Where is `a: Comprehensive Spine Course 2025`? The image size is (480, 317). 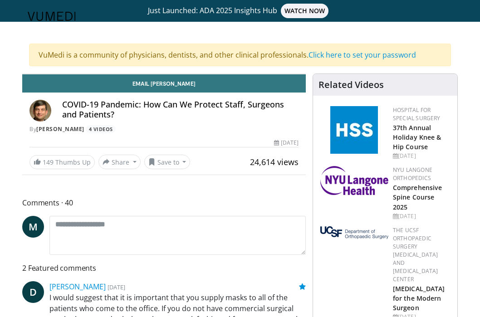
a: Comprehensive Spine Course 2025 is located at coordinates (418, 197).